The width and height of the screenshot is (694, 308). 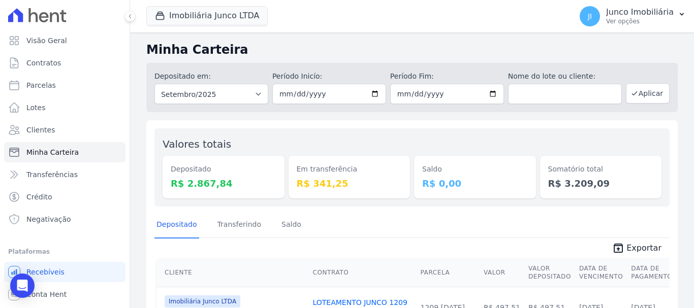 I want to click on label: Período Fim:, so click(x=447, y=76).